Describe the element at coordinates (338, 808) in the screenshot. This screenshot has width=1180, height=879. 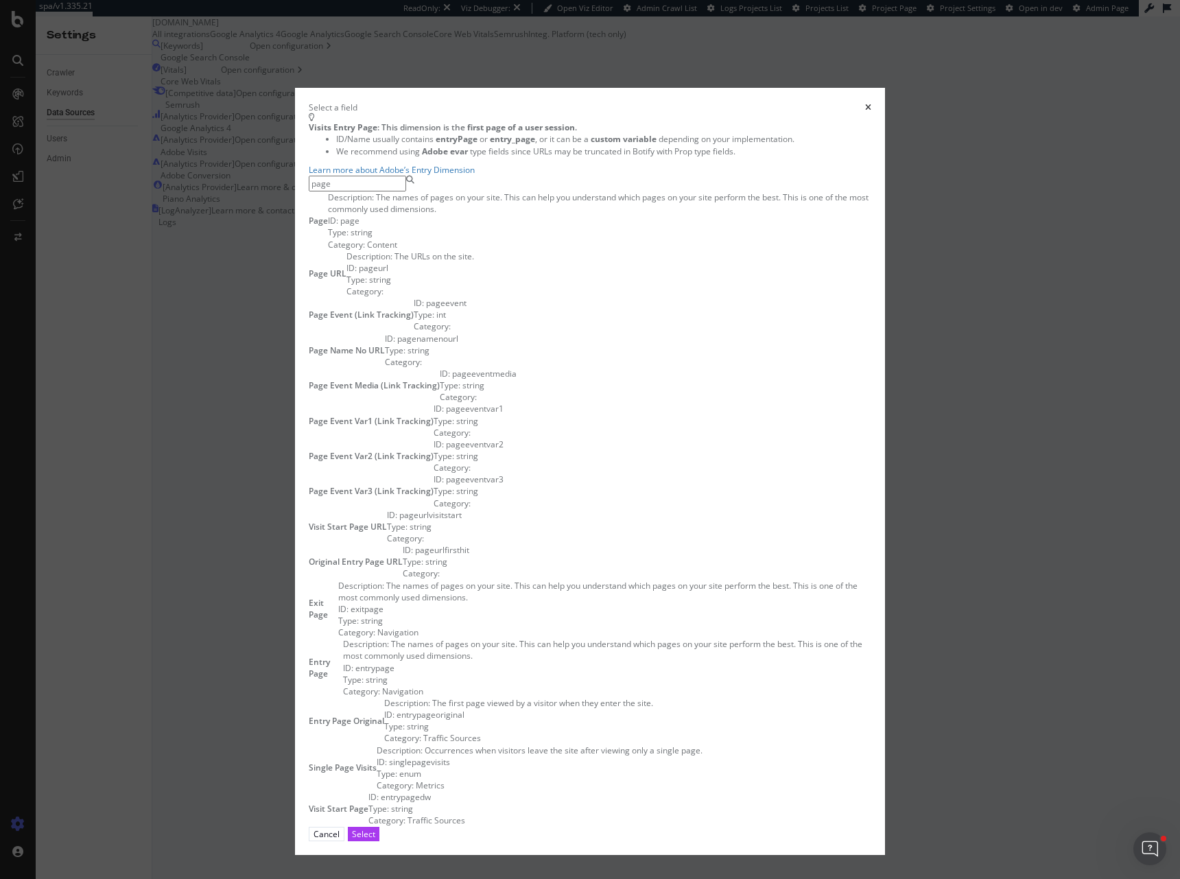
I see `div: Visit Start Page` at that location.